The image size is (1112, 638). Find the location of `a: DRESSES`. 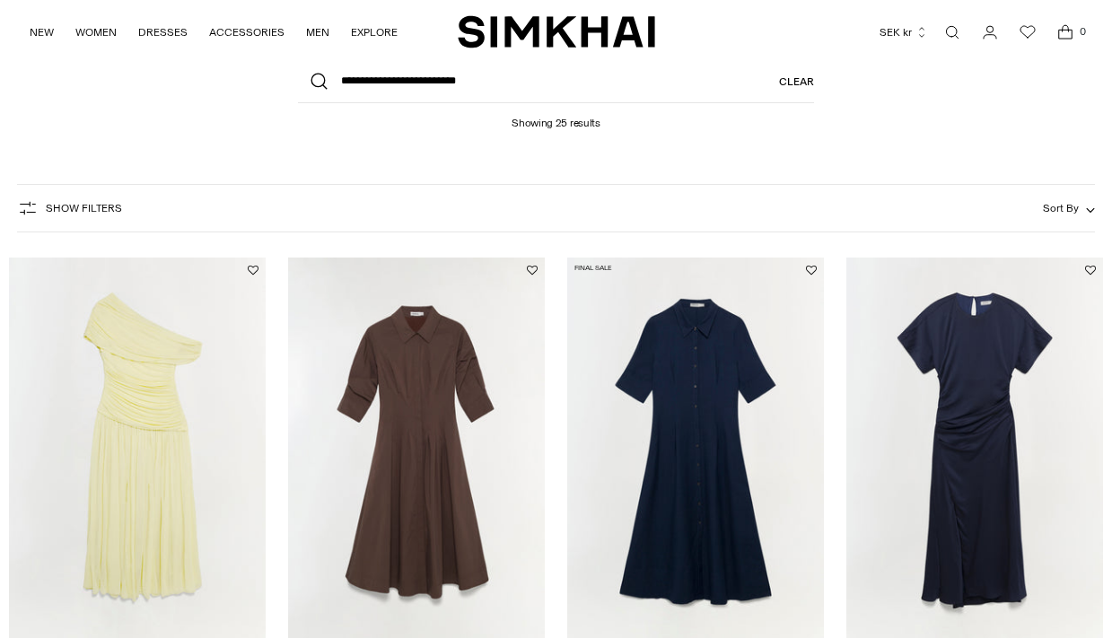

a: DRESSES is located at coordinates (163, 32).